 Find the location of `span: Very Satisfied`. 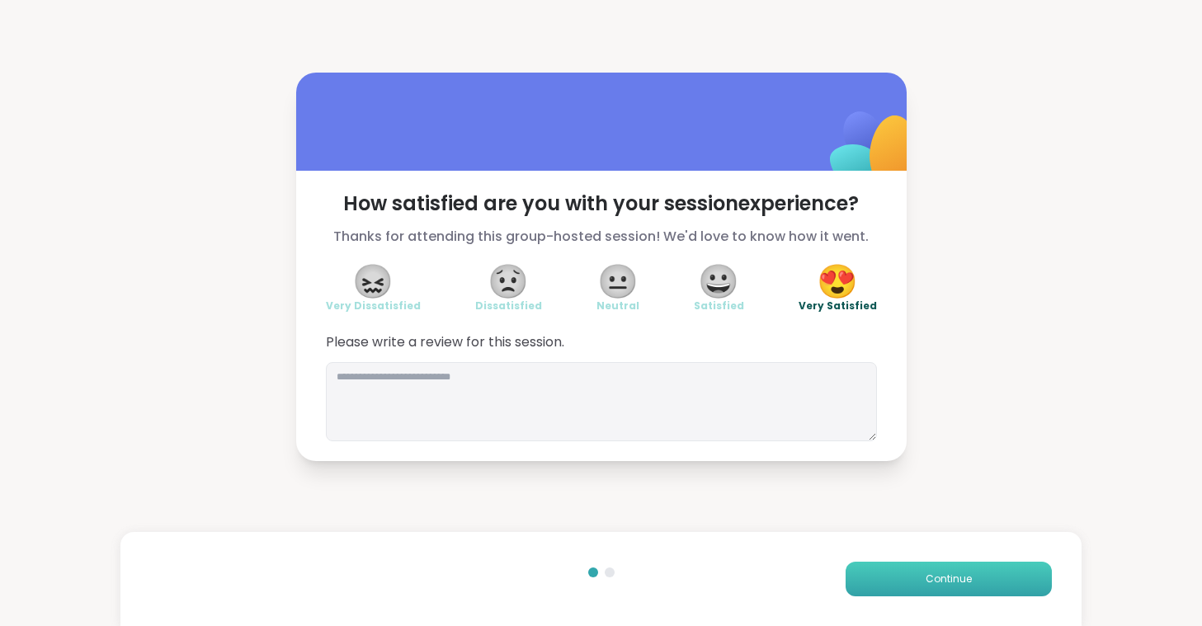

span: Very Satisfied is located at coordinates (837, 306).